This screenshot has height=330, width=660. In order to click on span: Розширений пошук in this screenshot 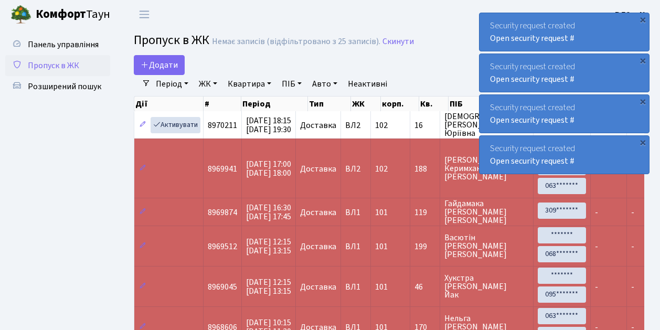, I will do `click(65, 87)`.